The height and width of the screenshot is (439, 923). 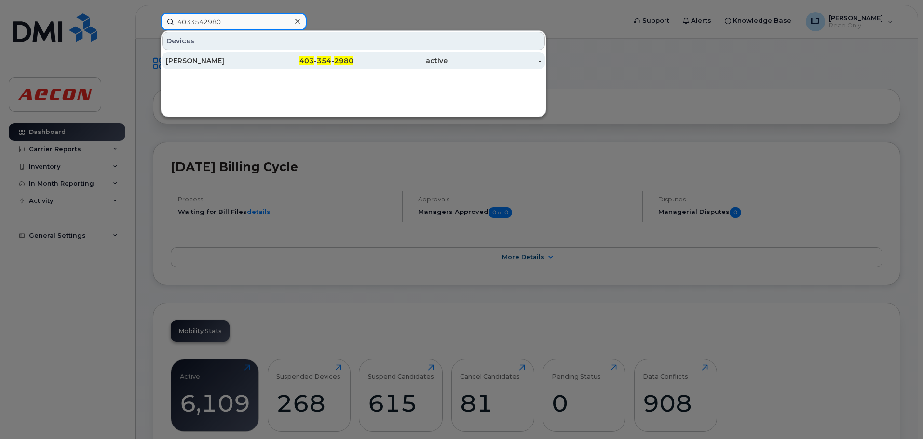 I want to click on span: 403, so click(x=307, y=61).